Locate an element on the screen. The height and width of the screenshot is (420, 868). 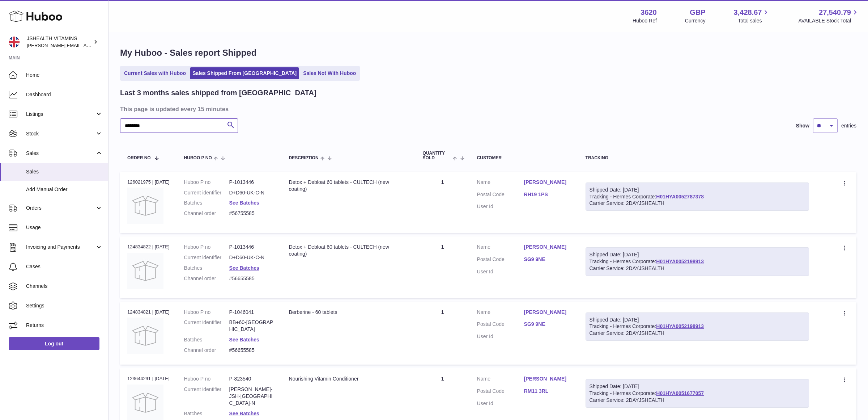
span: Order No is located at coordinates (139, 158).